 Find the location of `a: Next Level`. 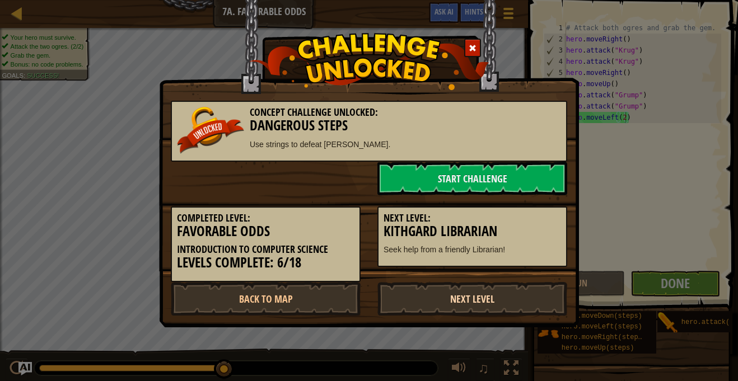

a: Next Level is located at coordinates (472, 299).